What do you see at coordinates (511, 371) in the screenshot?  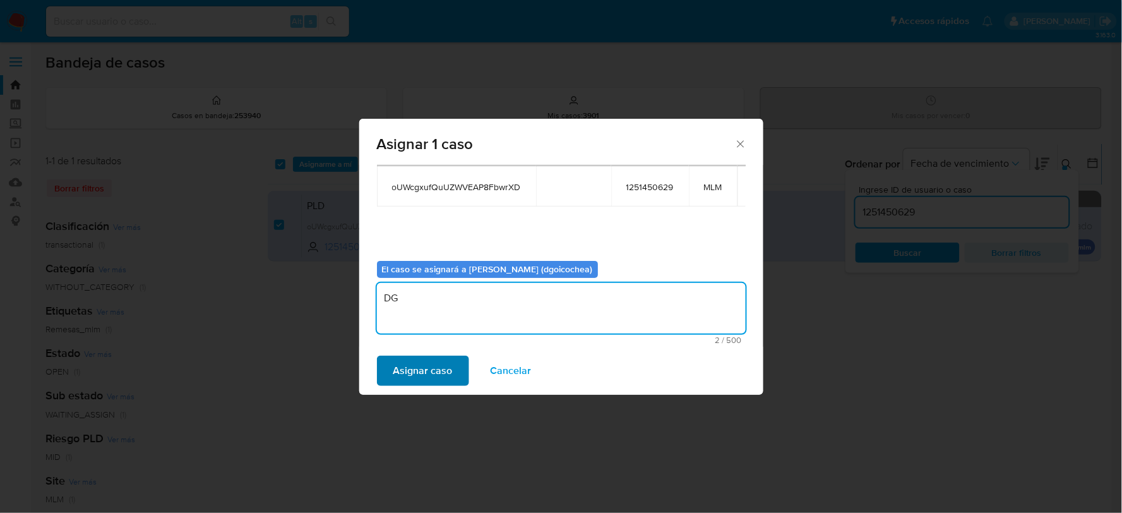 I see `span: Cancelar` at bounding box center [511, 371].